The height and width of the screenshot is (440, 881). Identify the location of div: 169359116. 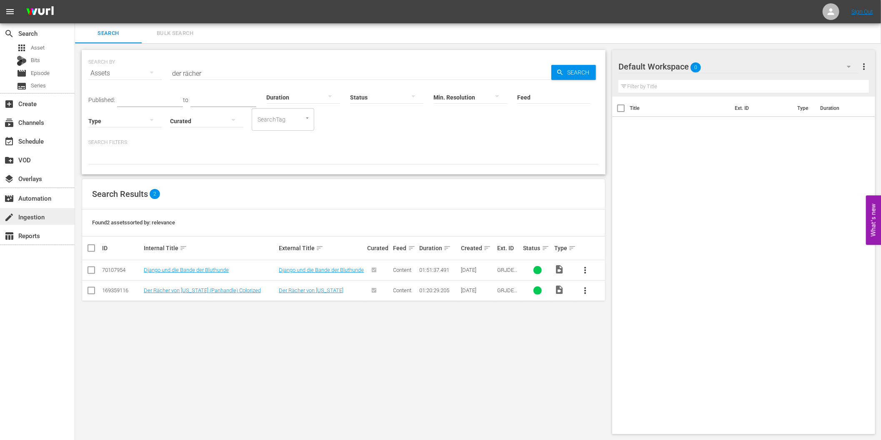
(122, 290).